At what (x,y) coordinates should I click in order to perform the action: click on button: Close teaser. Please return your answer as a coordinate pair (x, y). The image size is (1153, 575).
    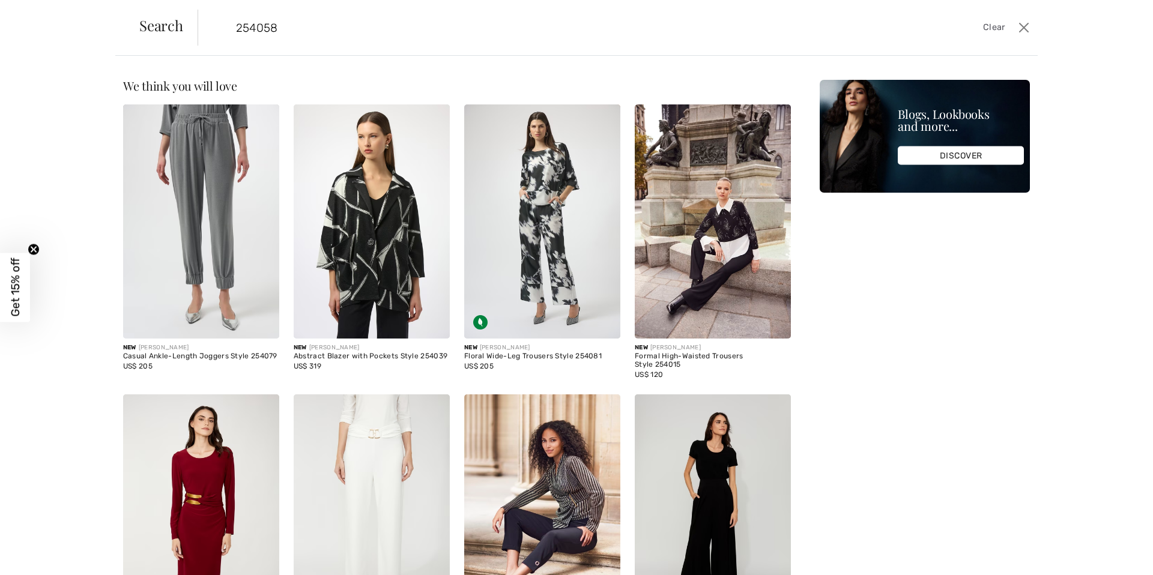
    Looking at the image, I should click on (34, 250).